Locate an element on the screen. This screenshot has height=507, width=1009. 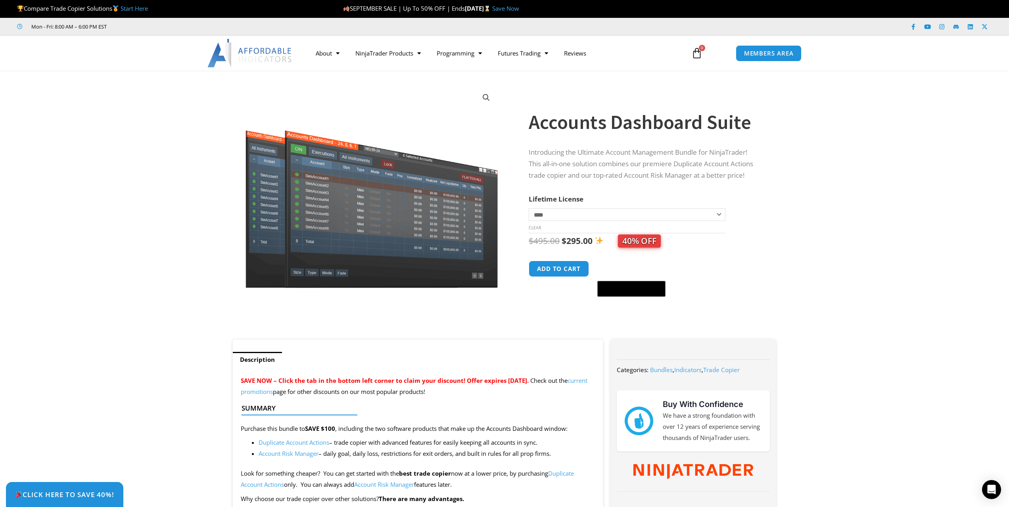
a: View full-screen image gallery is located at coordinates (486, 98).